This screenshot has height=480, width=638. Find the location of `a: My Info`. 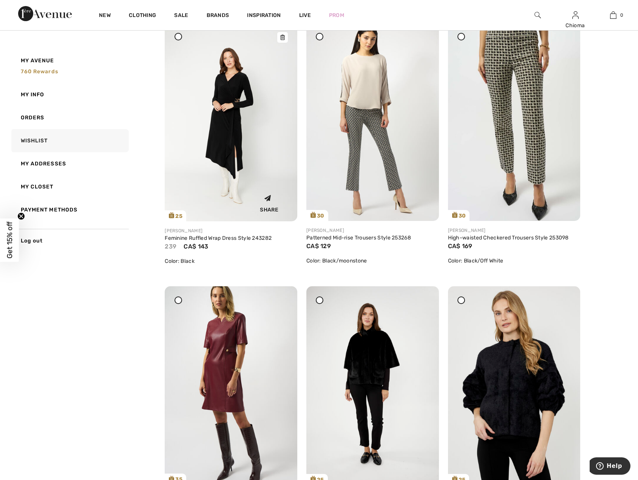

a: My Info is located at coordinates (69, 94).